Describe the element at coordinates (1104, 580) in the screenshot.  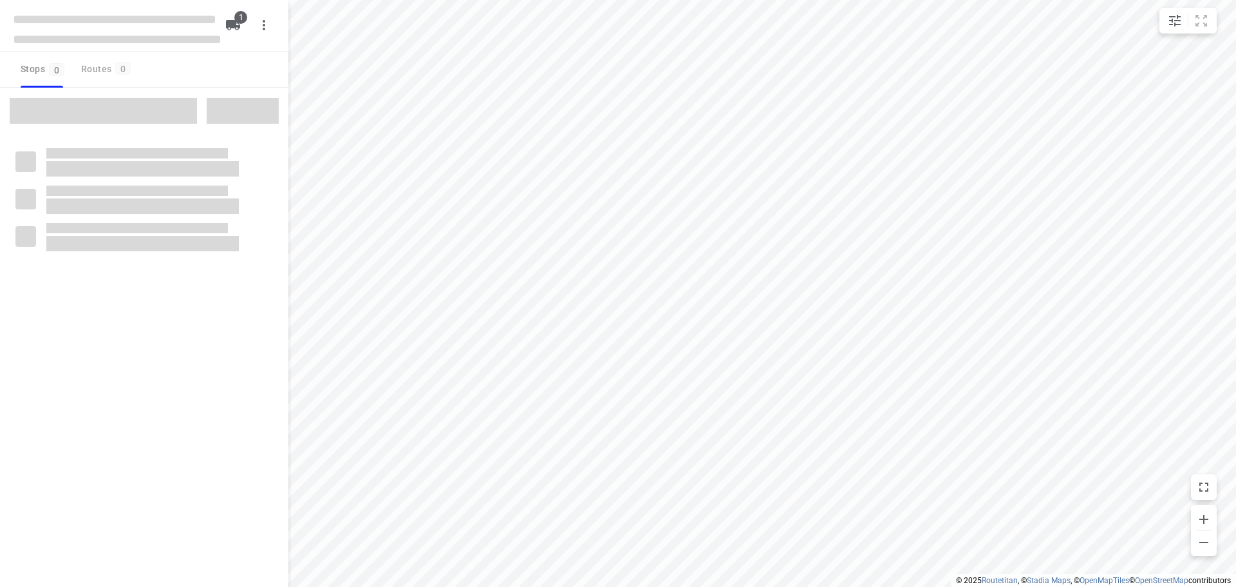
I see `a: OpenMapTiles` at that location.